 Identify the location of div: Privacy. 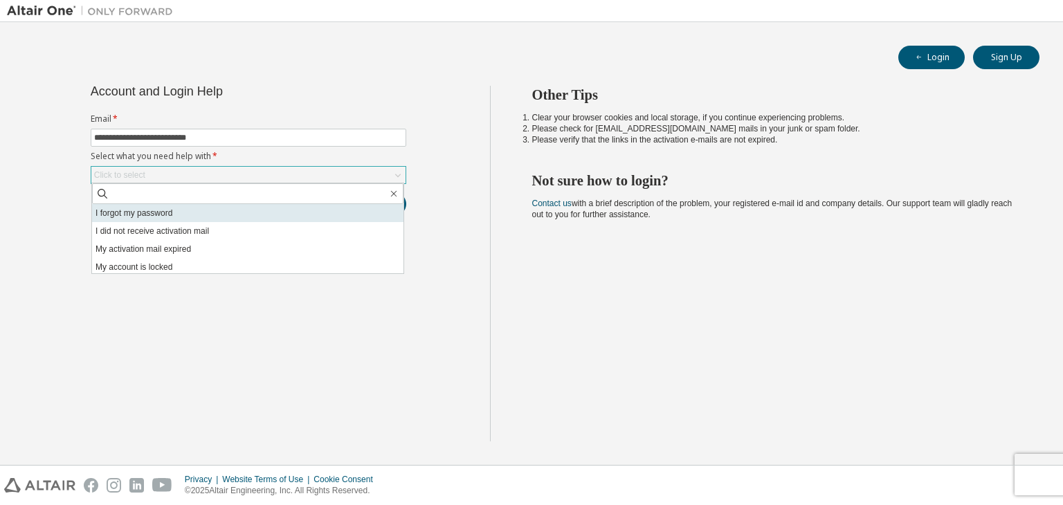
(203, 480).